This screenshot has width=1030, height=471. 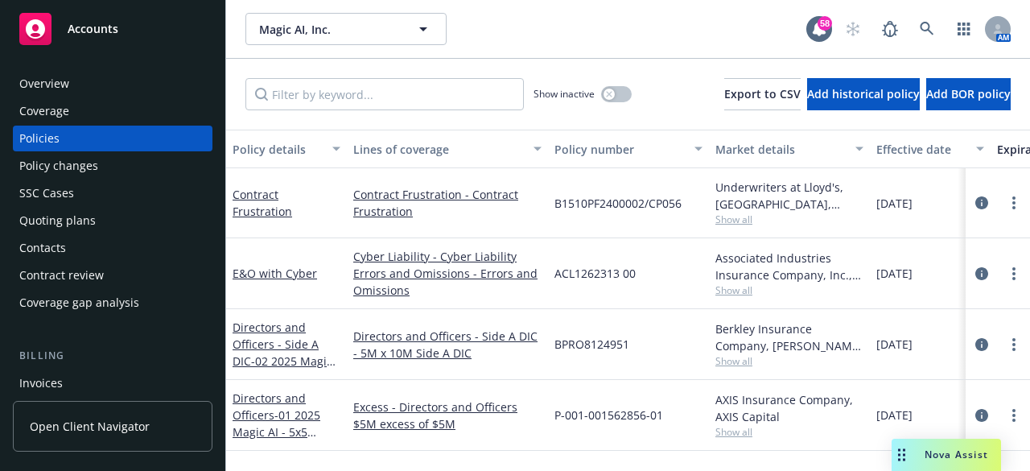 I want to click on a: Directors and Officers - Side A DIC - 5M x 10M Side A DIC, so click(x=447, y=344).